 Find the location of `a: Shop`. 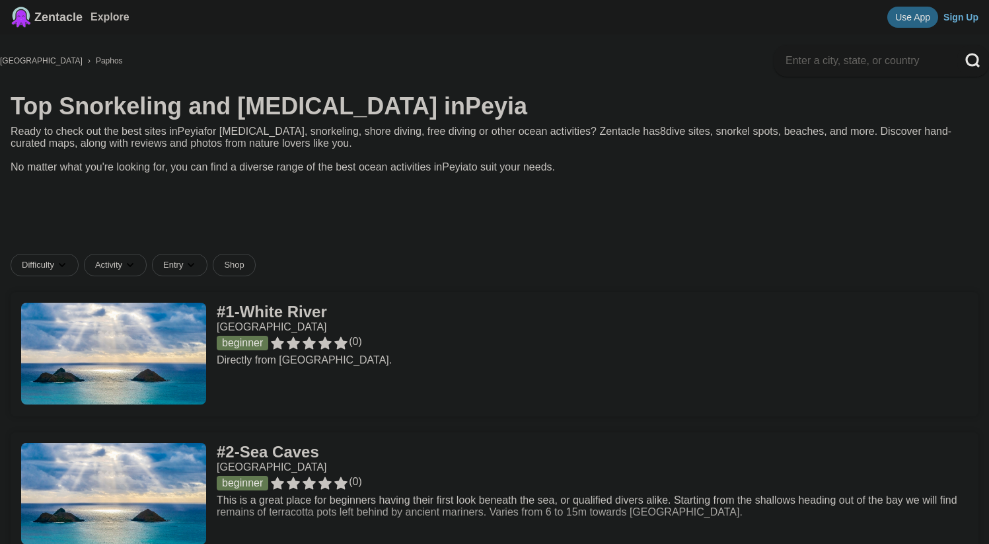

a: Shop is located at coordinates (234, 265).